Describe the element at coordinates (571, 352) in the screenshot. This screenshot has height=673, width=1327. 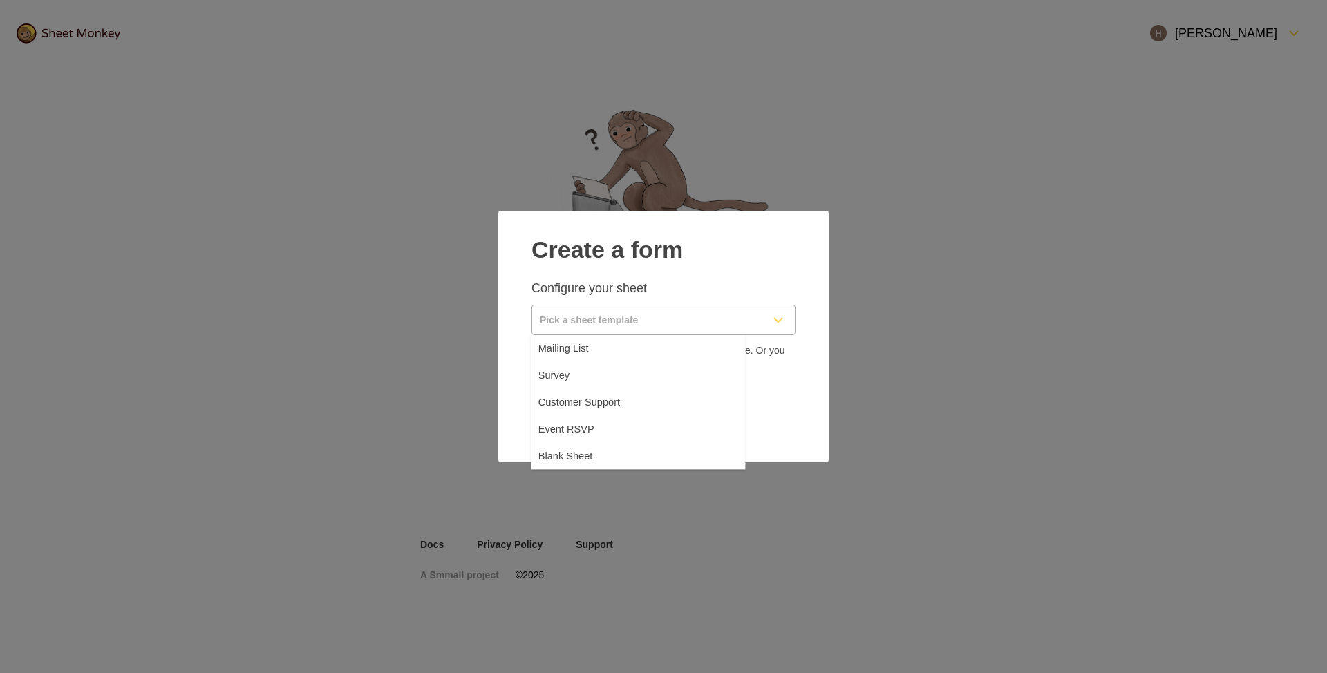
I see `span: Mailing List` at that location.